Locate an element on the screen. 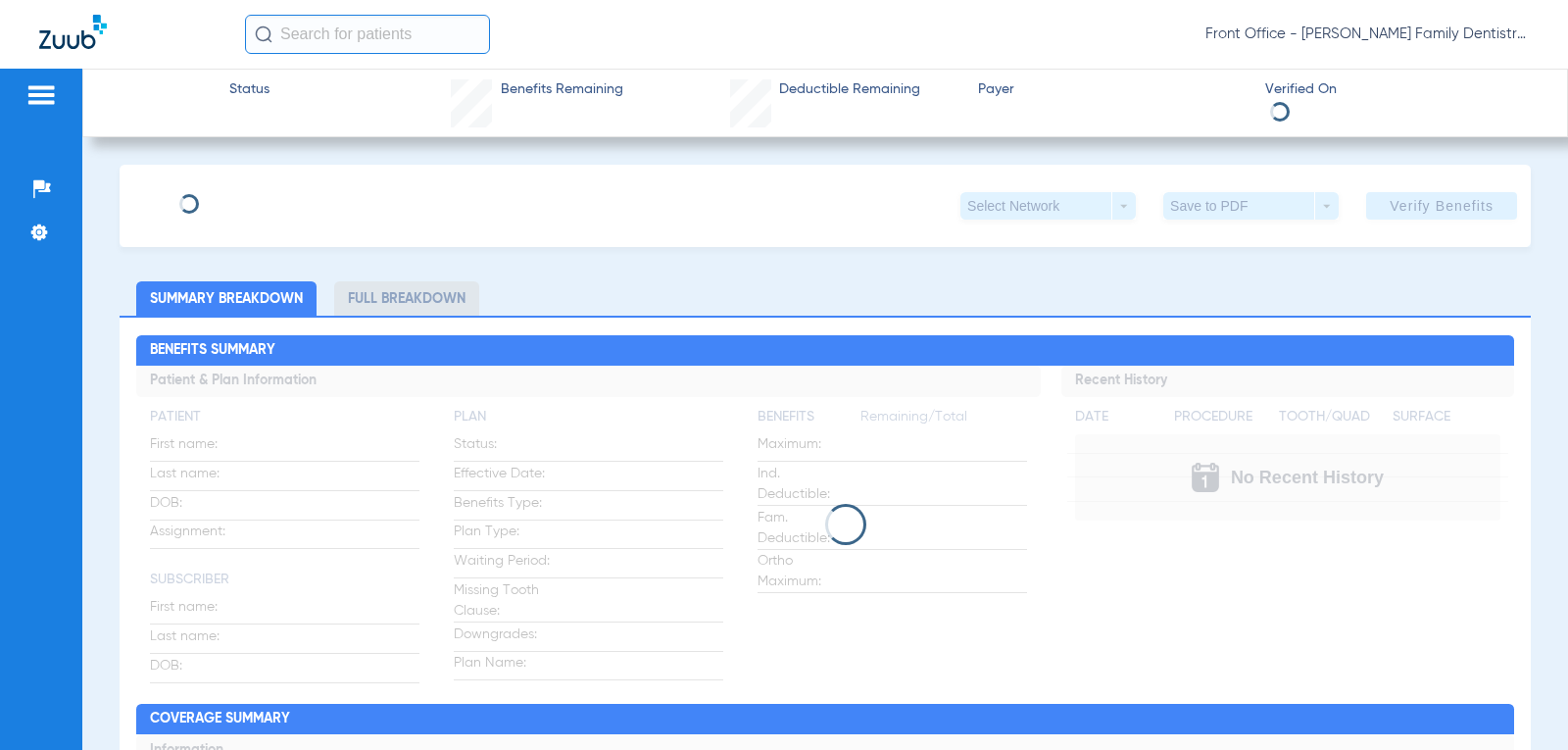  img: Search Icon is located at coordinates (264, 34).